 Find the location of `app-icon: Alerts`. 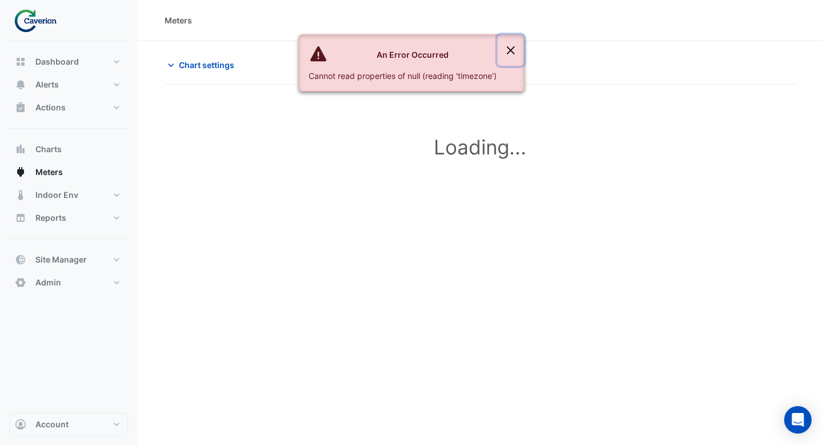

app-icon: Alerts is located at coordinates (21, 85).